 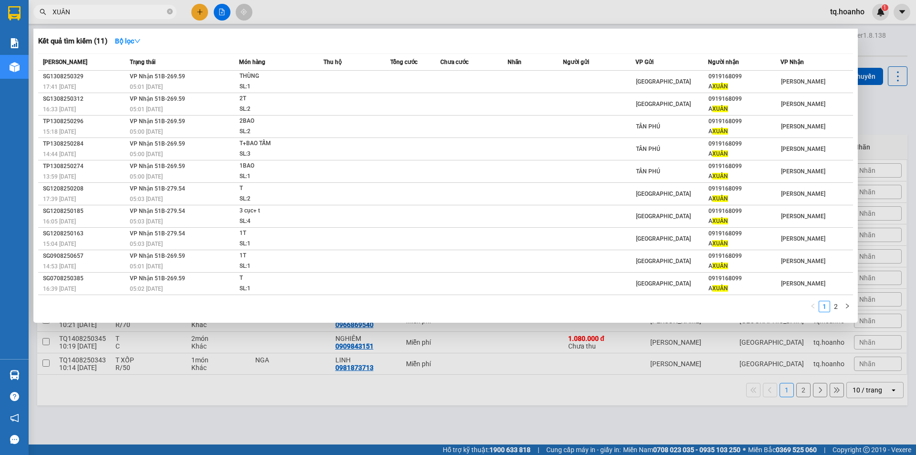 What do you see at coordinates (275, 154) in the screenshot?
I see `div: SL: 3` at bounding box center [275, 154].